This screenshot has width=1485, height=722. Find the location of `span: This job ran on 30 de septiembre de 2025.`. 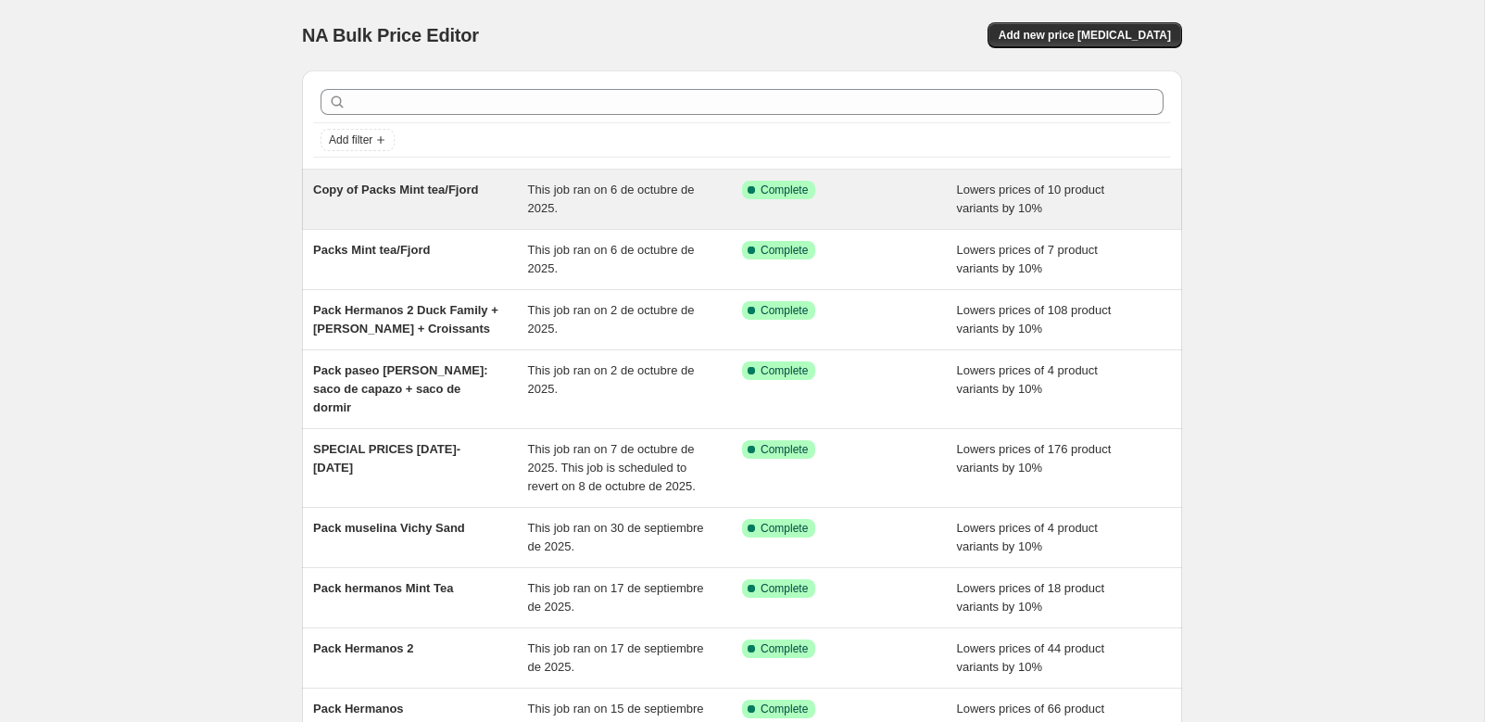

span: This job ran on 30 de septiembre de 2025. is located at coordinates (616, 536).